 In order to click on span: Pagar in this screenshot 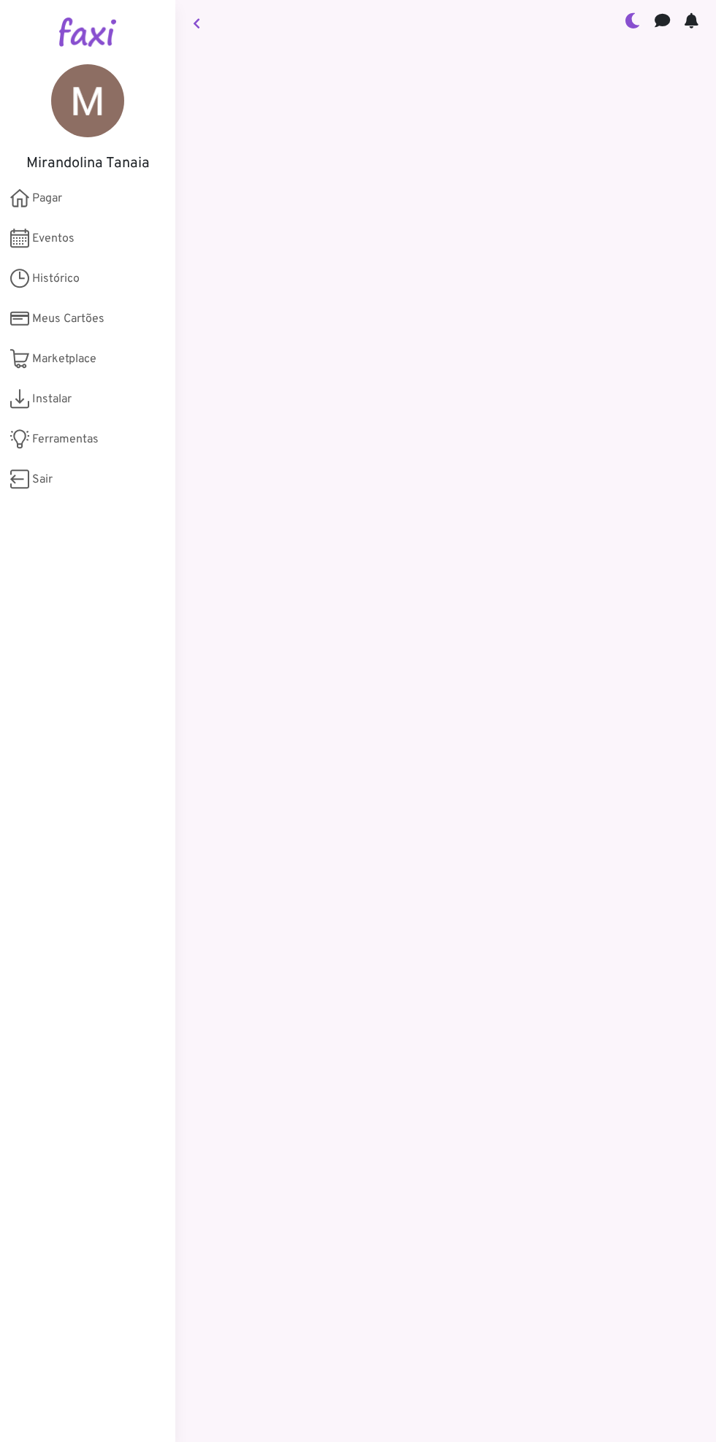, I will do `click(47, 199)`.